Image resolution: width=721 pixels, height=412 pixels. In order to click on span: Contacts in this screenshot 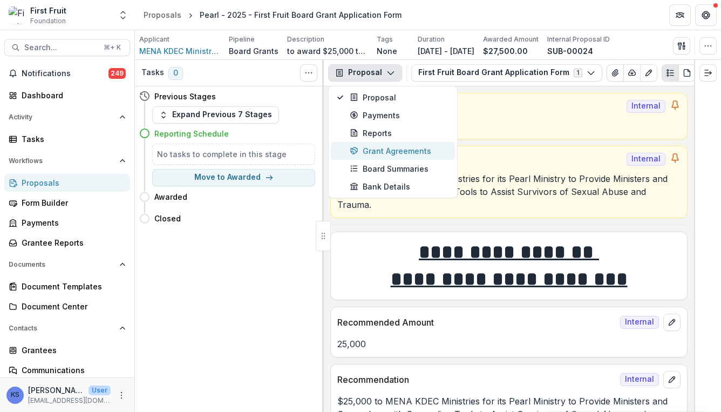, I will do `click(61, 328)`.